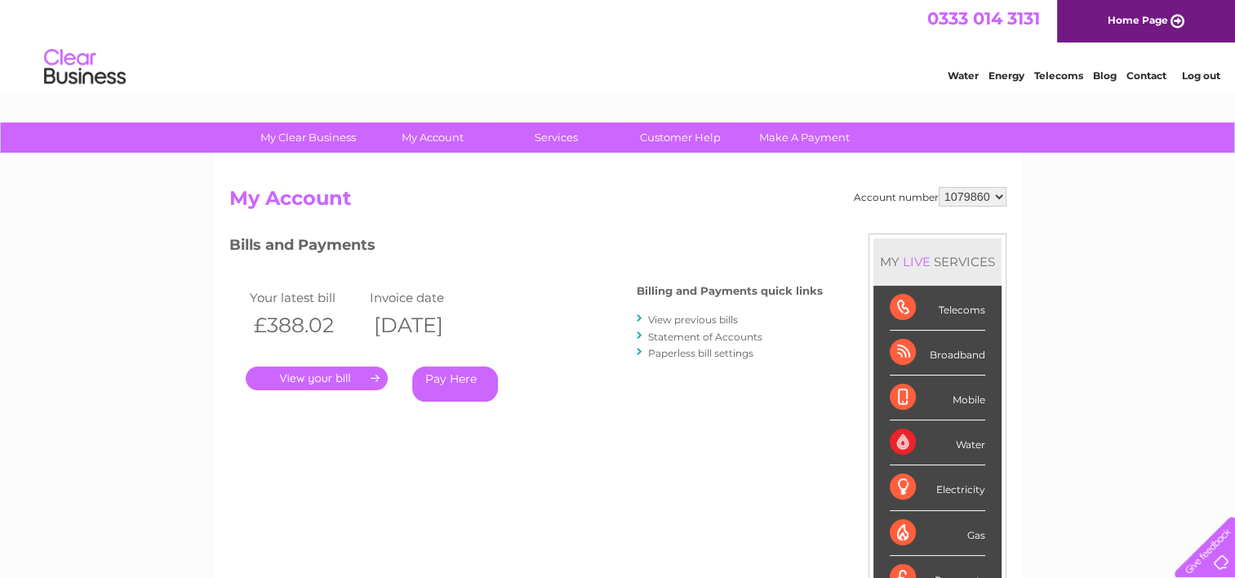 This screenshot has height=578, width=1235. Describe the element at coordinates (556, 137) in the screenshot. I see `a: Services` at that location.